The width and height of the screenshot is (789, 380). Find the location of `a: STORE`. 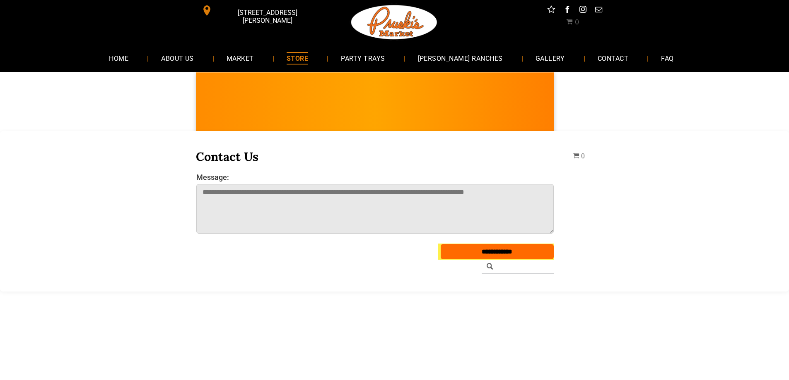

a: STORE is located at coordinates (297, 58).